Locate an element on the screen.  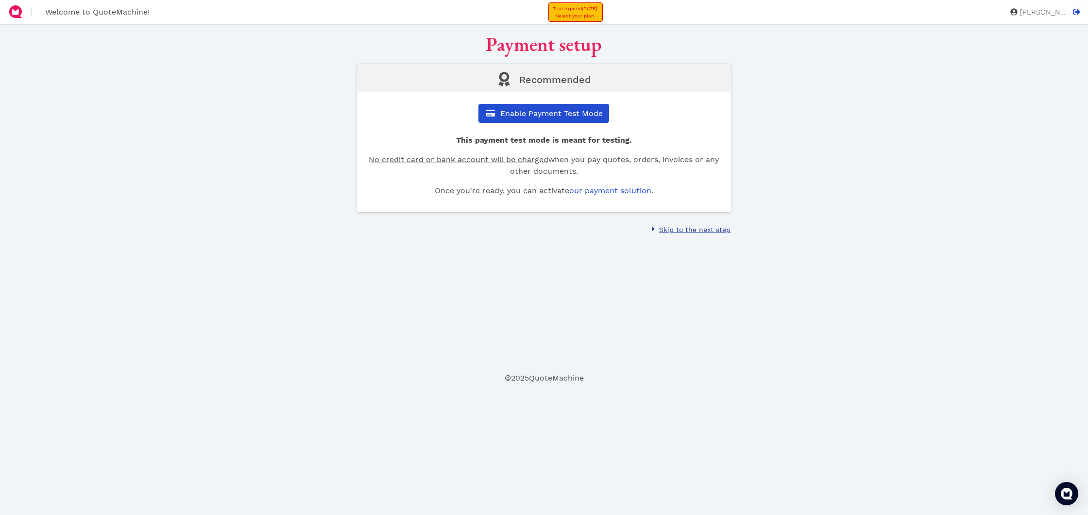
a: our payment solution is located at coordinates (610, 190).